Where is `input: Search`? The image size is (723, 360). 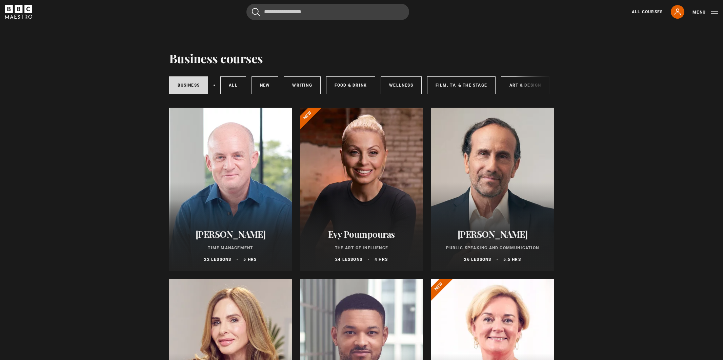 input: Search is located at coordinates (328, 12).